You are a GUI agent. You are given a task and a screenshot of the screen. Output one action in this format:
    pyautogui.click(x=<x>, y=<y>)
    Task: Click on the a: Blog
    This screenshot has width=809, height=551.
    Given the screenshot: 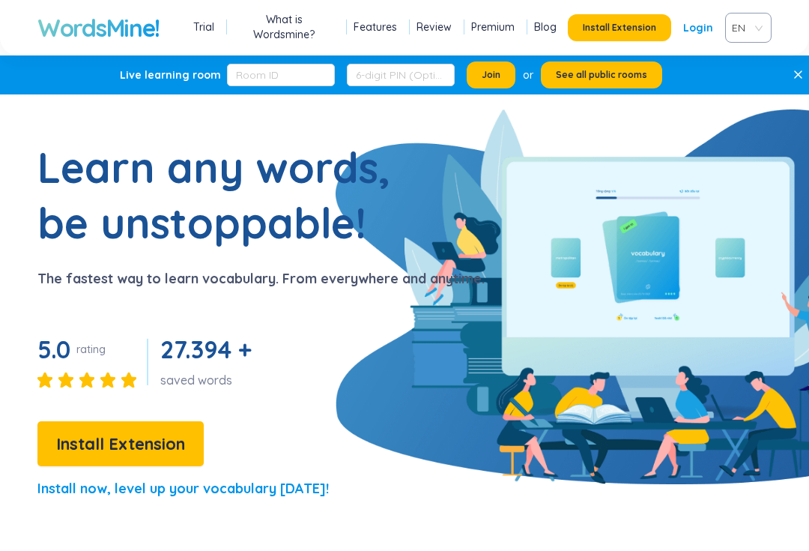 What is the action you would take?
    pyautogui.click(x=546, y=27)
    